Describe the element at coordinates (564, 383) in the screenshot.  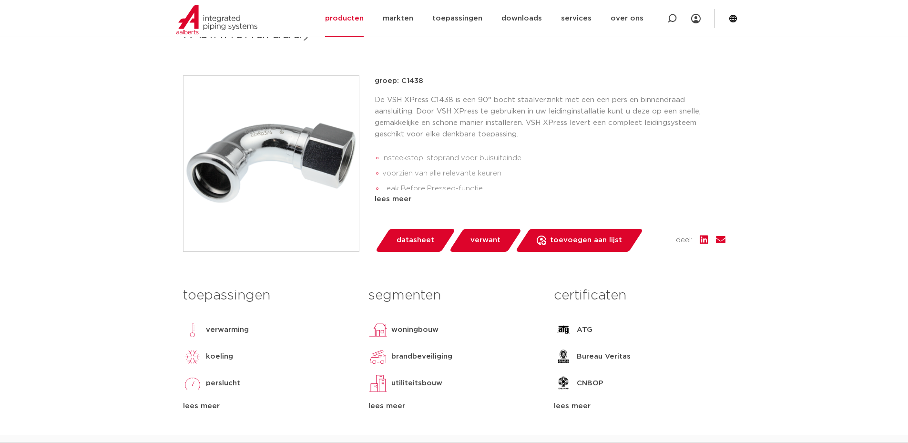
I see `img: CNBOP` at that location.